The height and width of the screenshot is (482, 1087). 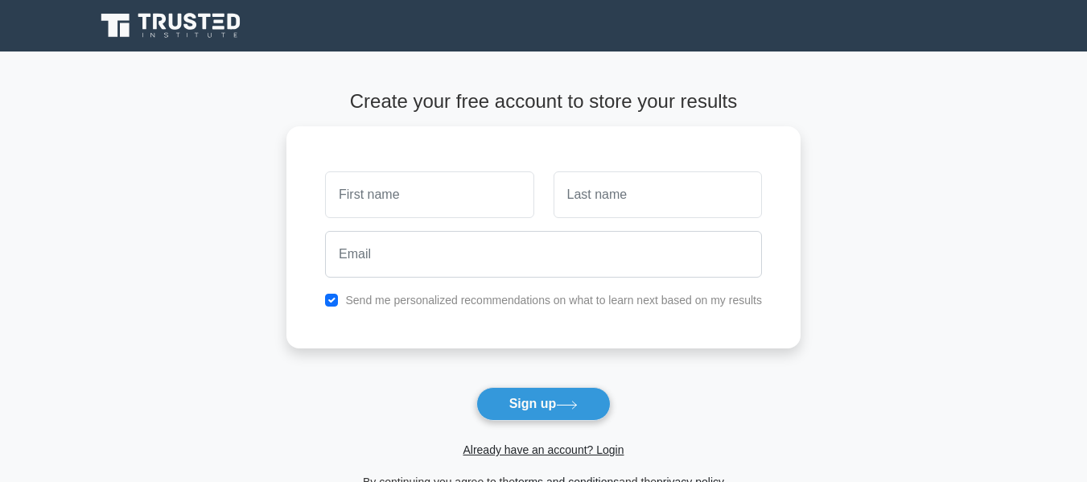 I want to click on button: Sign up, so click(x=544, y=404).